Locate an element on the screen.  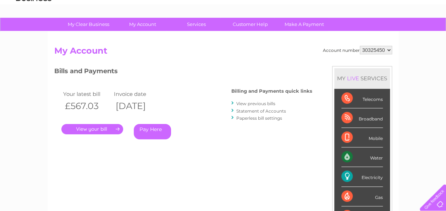
div: MY SERVICES is located at coordinates (362, 78).